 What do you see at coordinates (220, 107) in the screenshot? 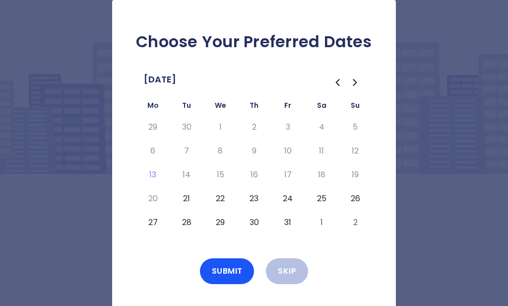
I see `th: Wednesday` at bounding box center [220, 107].